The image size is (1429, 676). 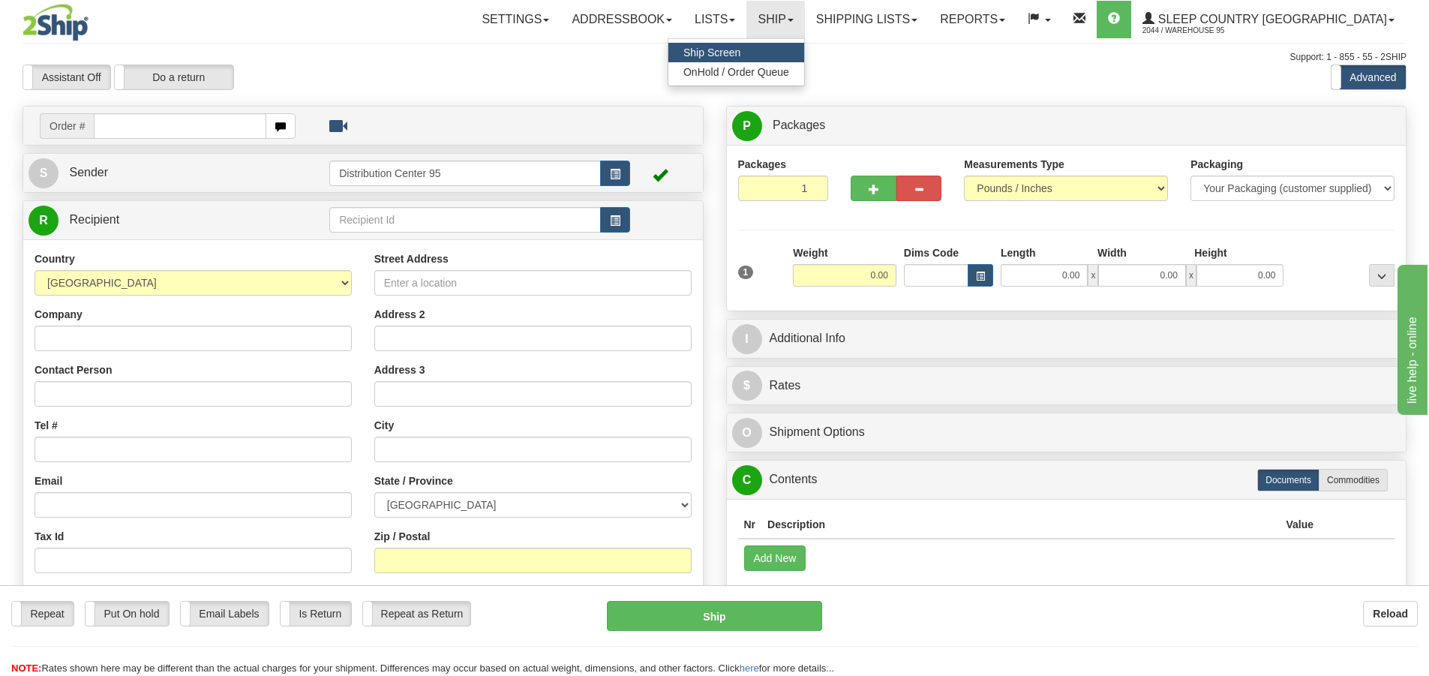 I want to click on input: Sender Id, so click(x=465, y=173).